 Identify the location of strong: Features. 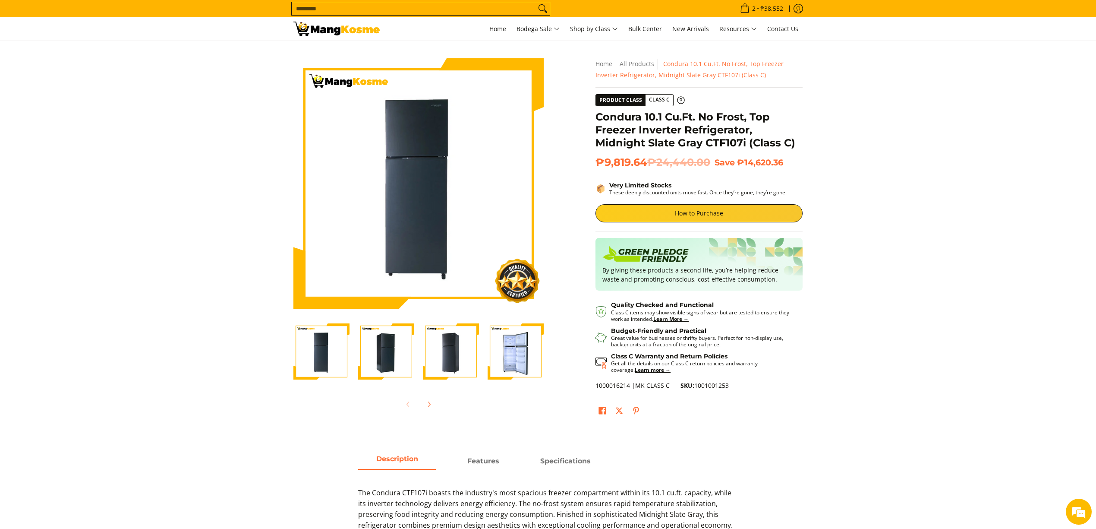
(483, 460).